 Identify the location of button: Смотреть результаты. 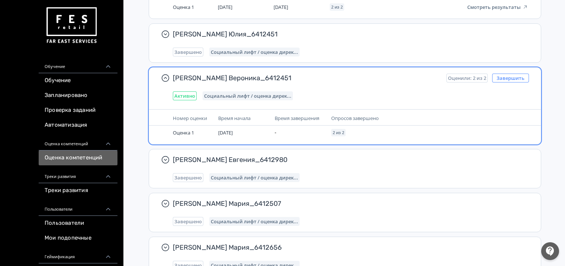
(497, 7).